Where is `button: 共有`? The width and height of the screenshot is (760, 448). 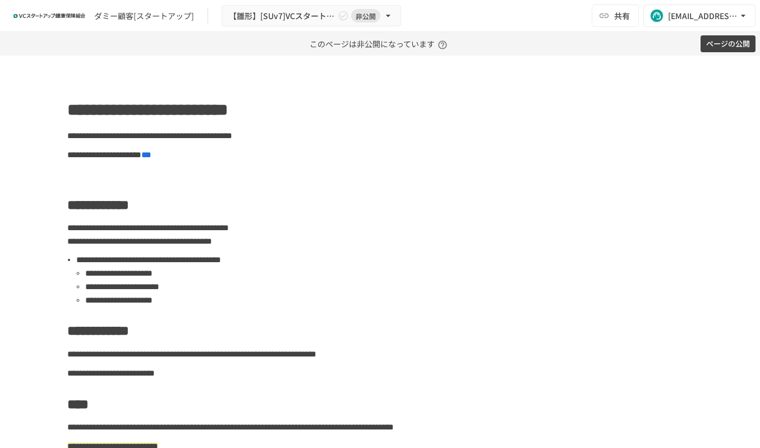 button: 共有 is located at coordinates (615, 16).